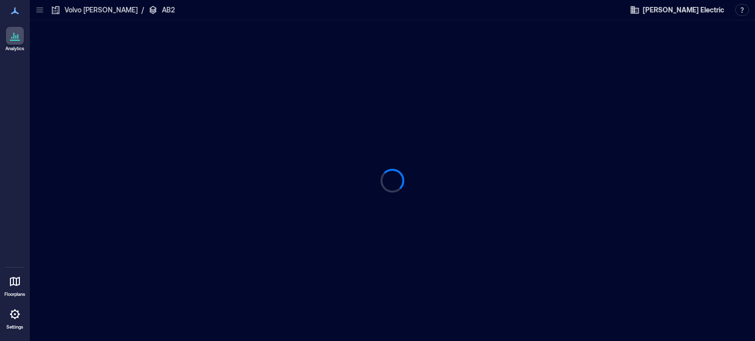 This screenshot has width=755, height=341. Describe the element at coordinates (15, 327) in the screenshot. I see `p: Settings` at that location.